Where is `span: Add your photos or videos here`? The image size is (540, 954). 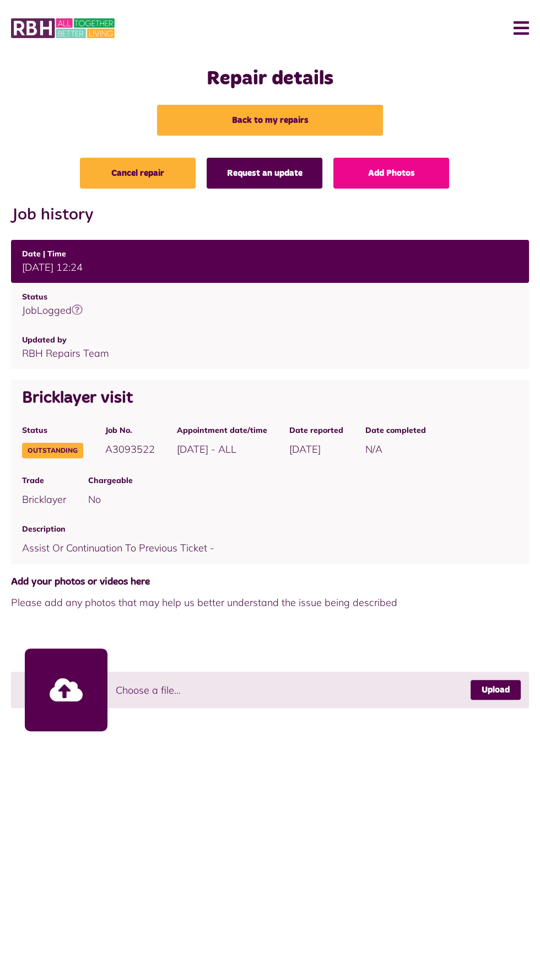 span: Add your photos or videos here is located at coordinates (270, 582).